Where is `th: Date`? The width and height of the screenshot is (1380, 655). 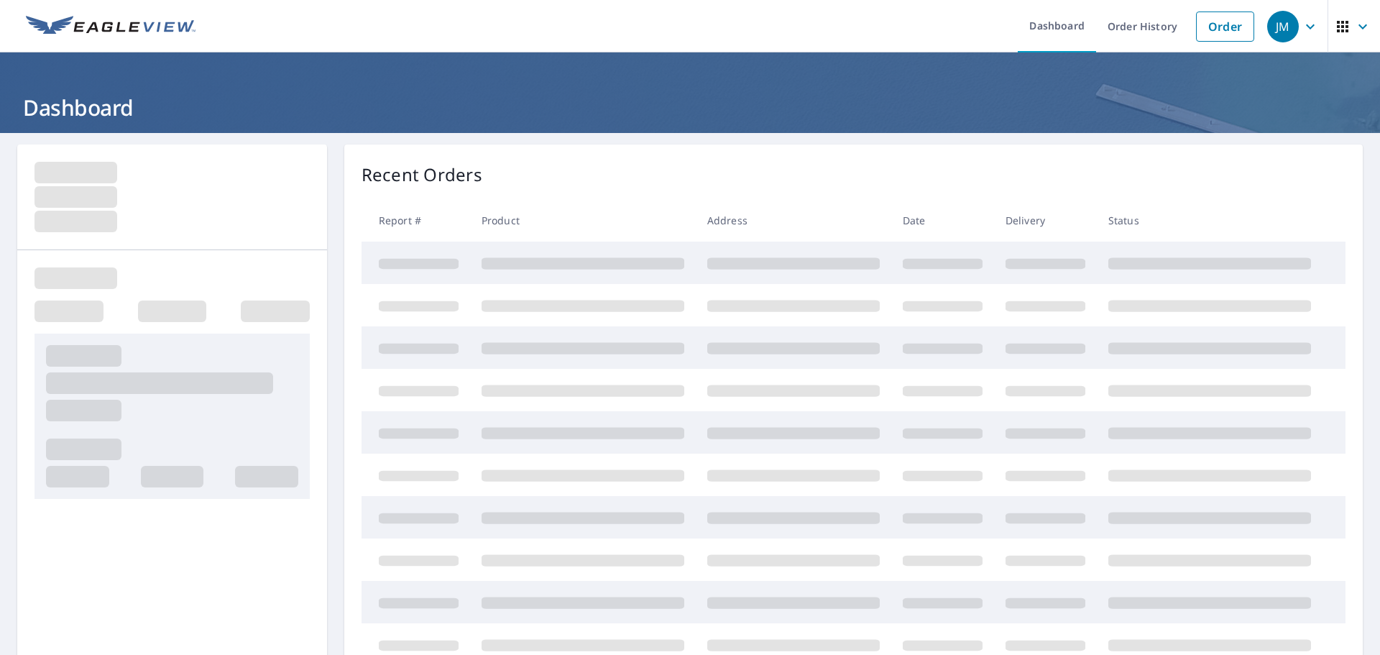
th: Date is located at coordinates (942, 220).